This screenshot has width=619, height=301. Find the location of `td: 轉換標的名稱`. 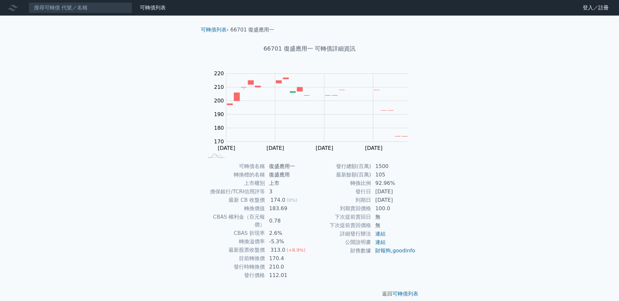

td: 轉換標的名稱 is located at coordinates (234, 175).